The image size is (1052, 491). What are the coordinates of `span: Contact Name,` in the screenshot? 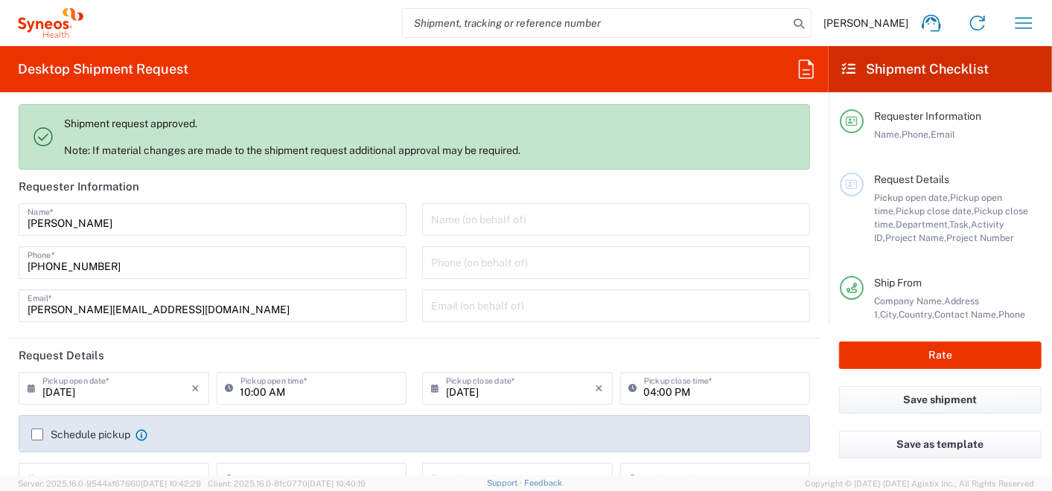 It's located at (966, 314).